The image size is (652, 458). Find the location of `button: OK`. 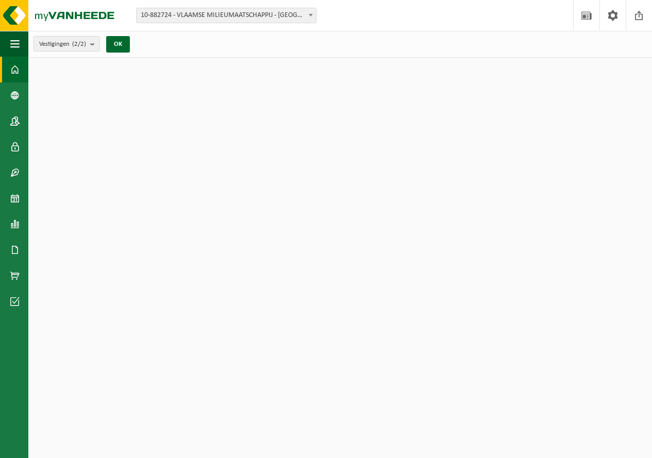

button: OK is located at coordinates (118, 44).